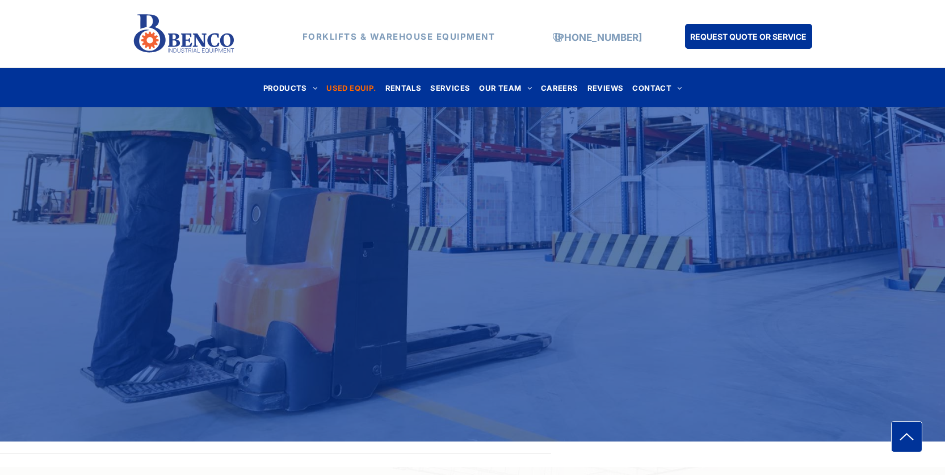  I want to click on a: USED EQUIP., so click(351, 87).